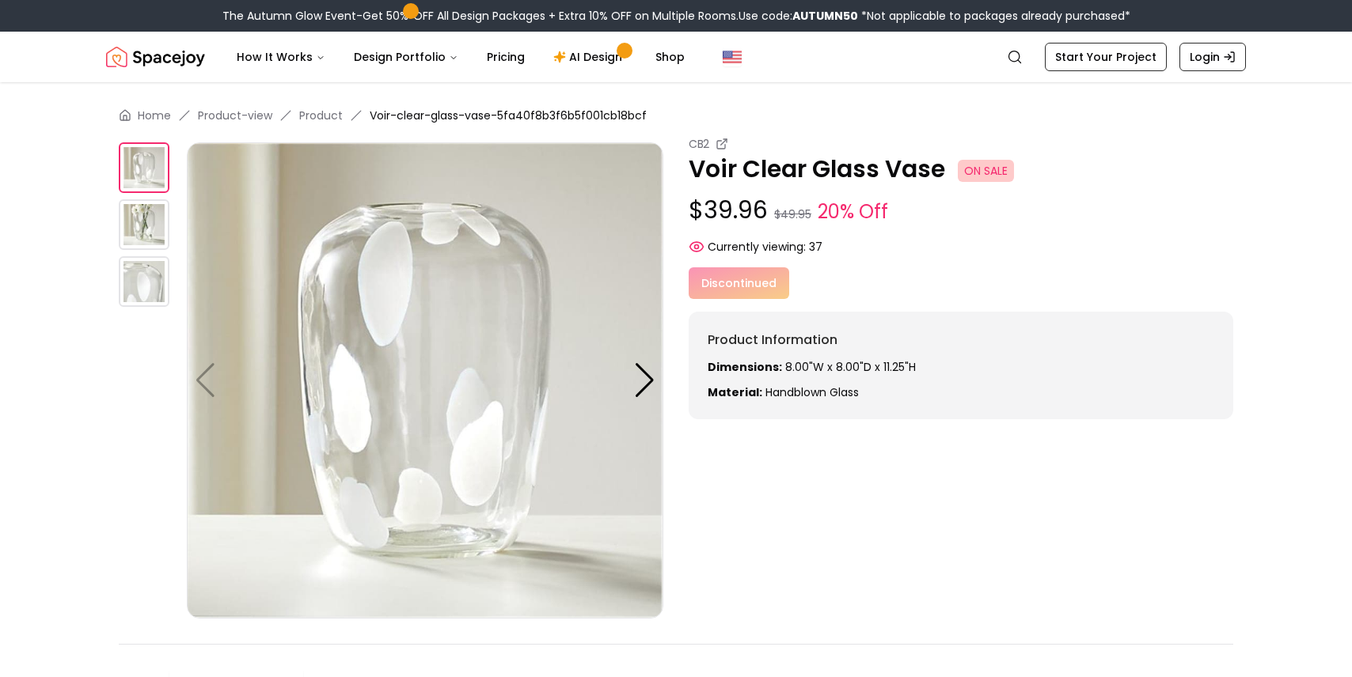  Describe the element at coordinates (961, 367) in the screenshot. I see `p: 8.00"W x 8.00"D x 11.25"H` at that location.